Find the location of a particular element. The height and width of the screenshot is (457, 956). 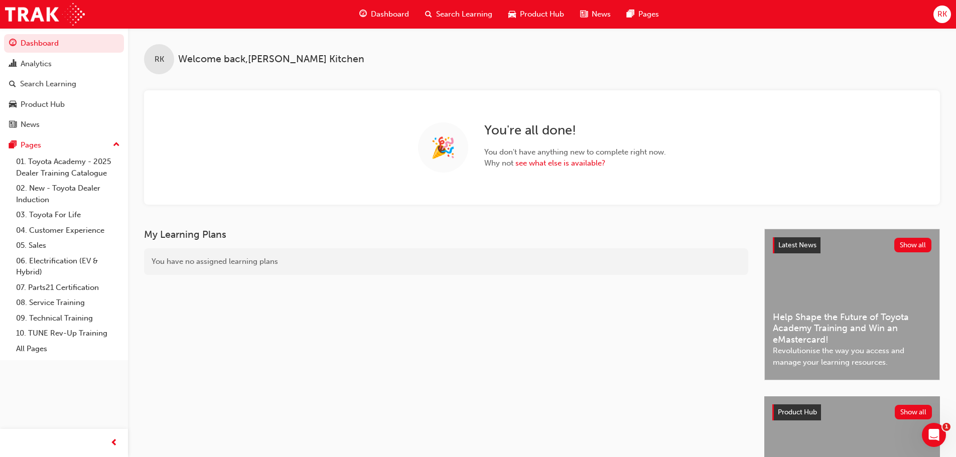

div: Product Hub is located at coordinates (43, 104).